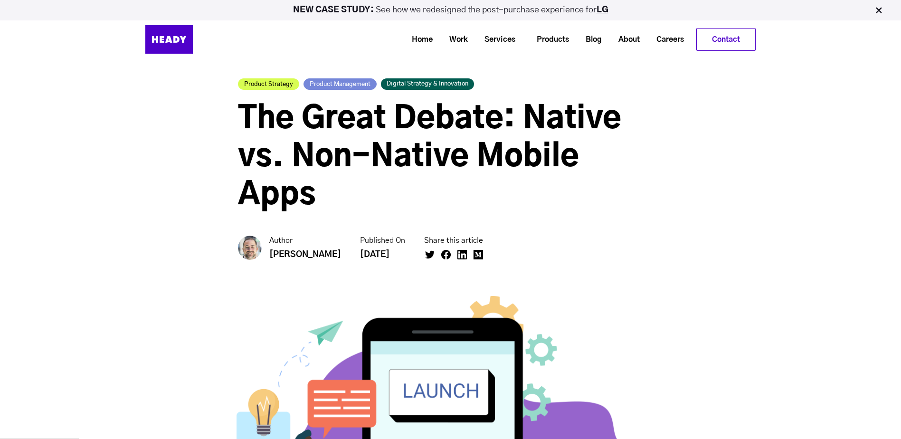 This screenshot has height=439, width=901. What do you see at coordinates (590, 39) in the screenshot?
I see `a: Blog` at bounding box center [590, 39].